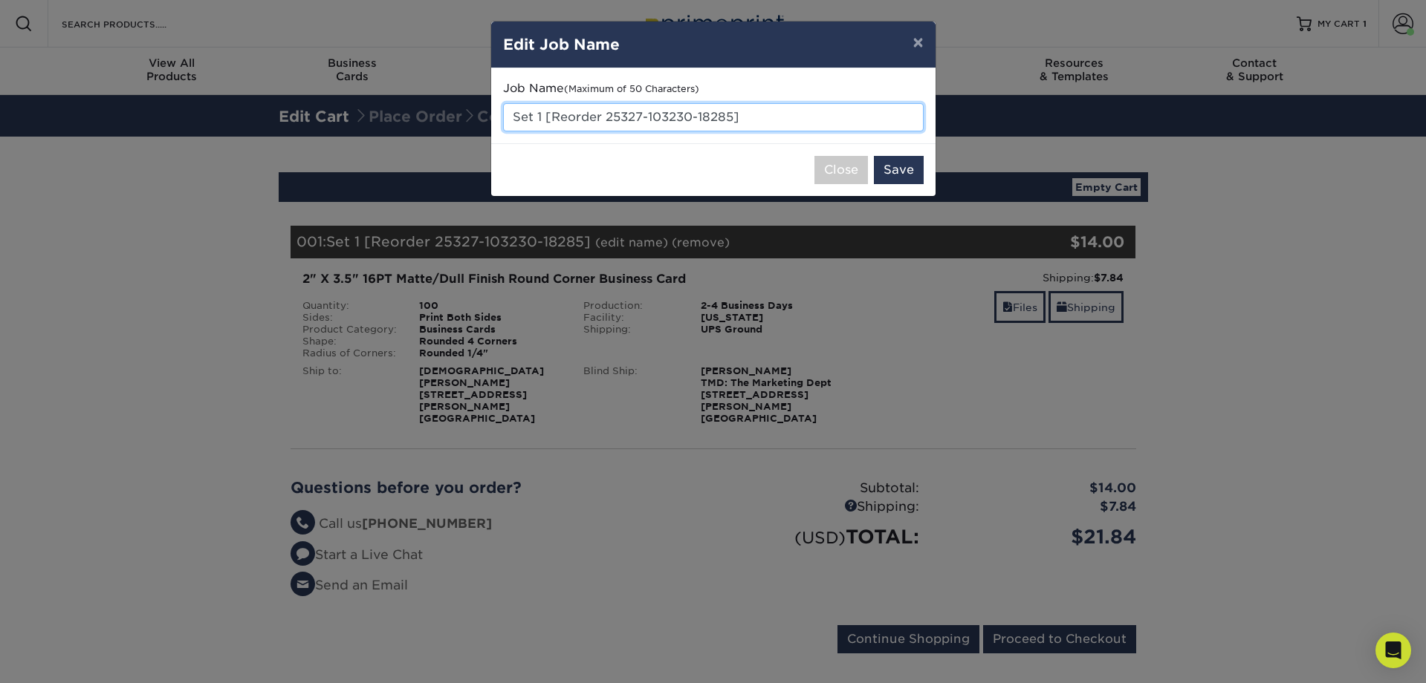 The width and height of the screenshot is (1426, 683). What do you see at coordinates (841, 170) in the screenshot?
I see `button: Close` at bounding box center [841, 170].